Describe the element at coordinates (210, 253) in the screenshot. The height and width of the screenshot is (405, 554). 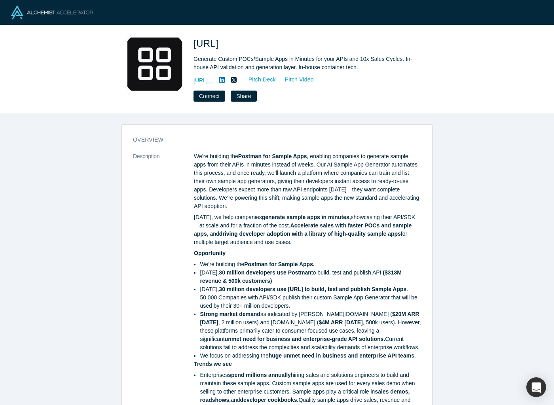
I see `strong: Opportunity` at that location.